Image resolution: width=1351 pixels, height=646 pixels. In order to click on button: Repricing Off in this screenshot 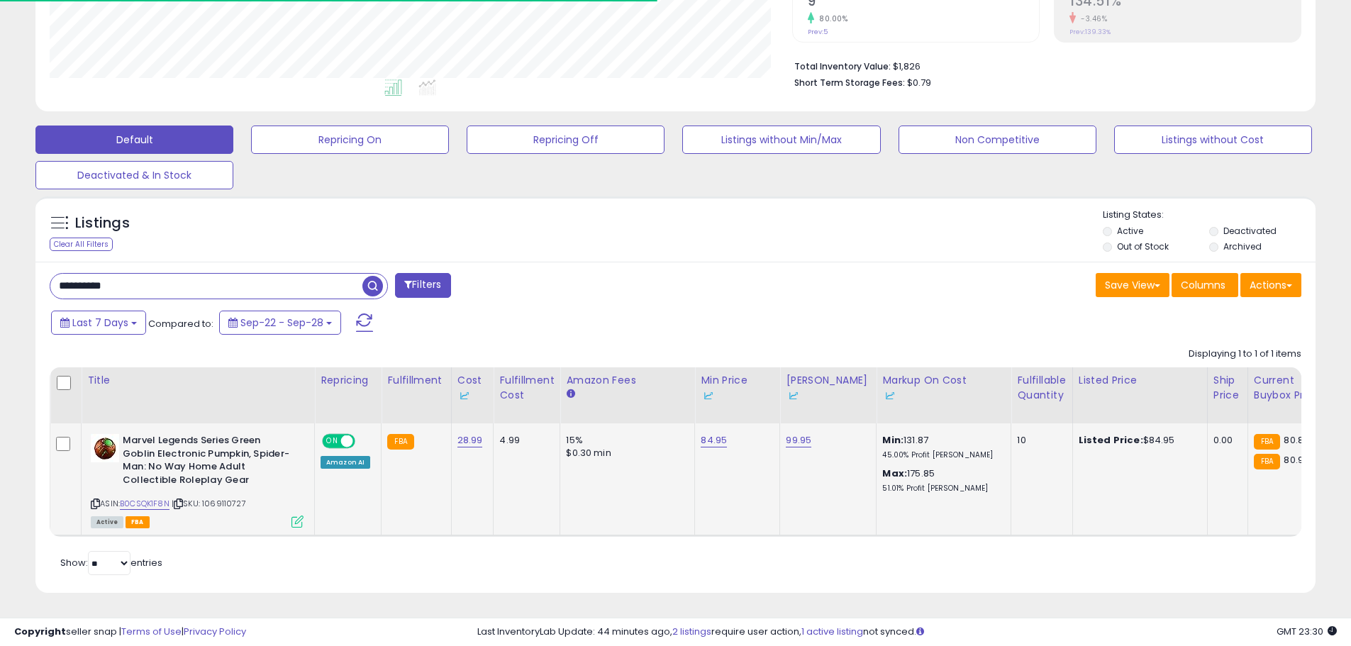, I will do `click(565, 140)`.